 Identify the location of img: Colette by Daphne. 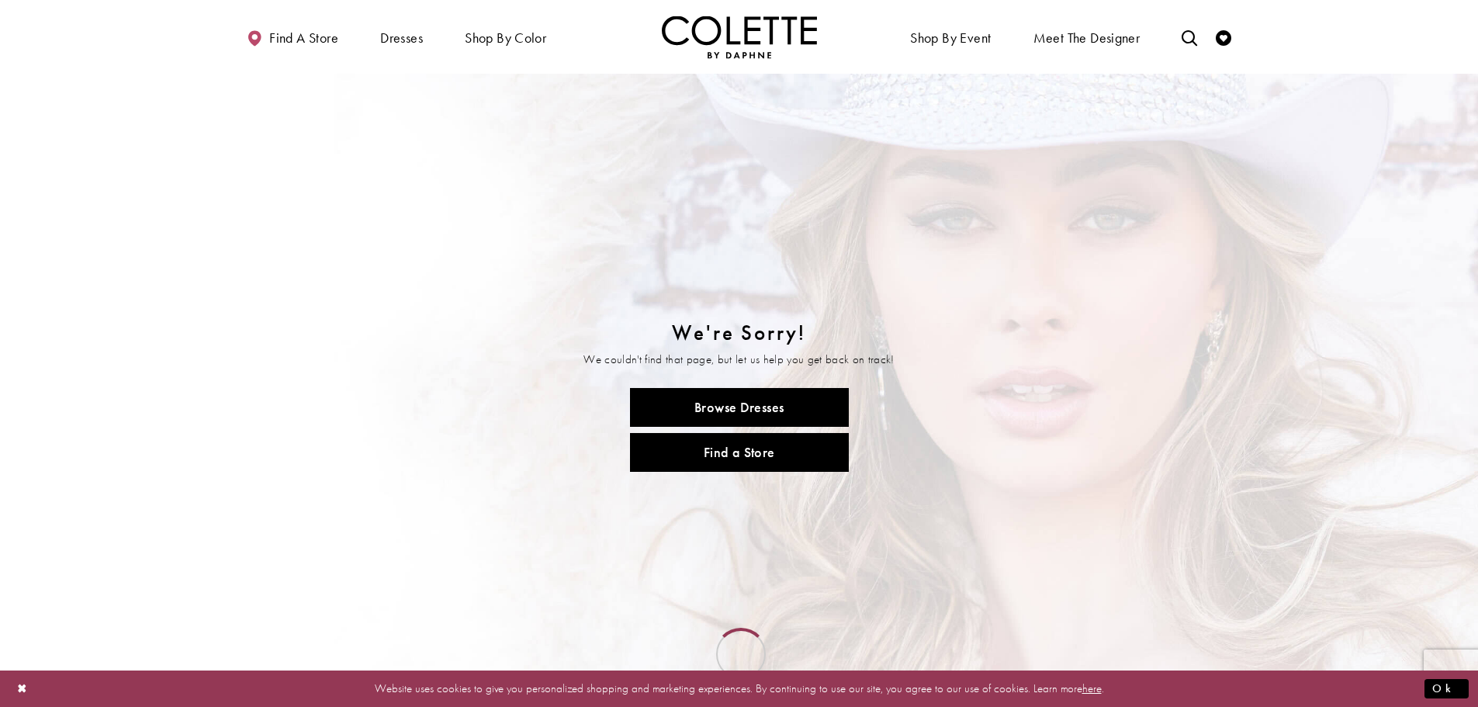
(739, 36).